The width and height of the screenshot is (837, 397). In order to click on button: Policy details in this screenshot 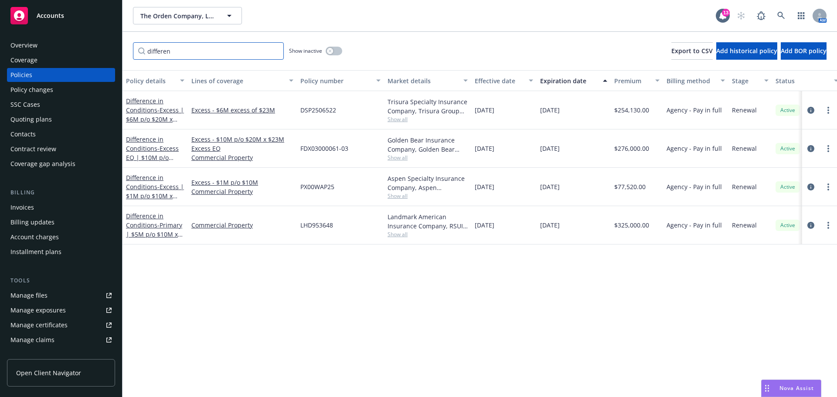, I will do `click(155, 81)`.